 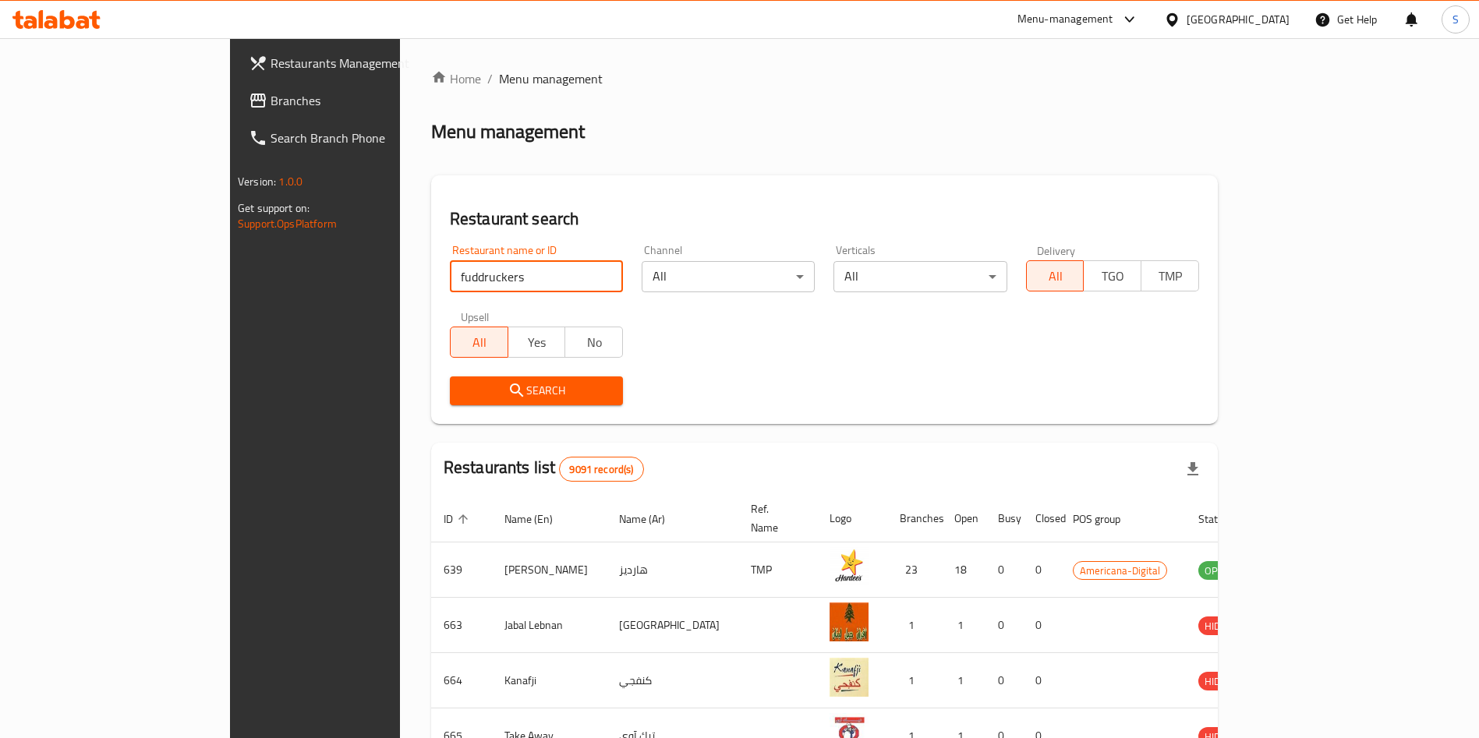 I want to click on span: 9091 record(s), so click(x=601, y=469).